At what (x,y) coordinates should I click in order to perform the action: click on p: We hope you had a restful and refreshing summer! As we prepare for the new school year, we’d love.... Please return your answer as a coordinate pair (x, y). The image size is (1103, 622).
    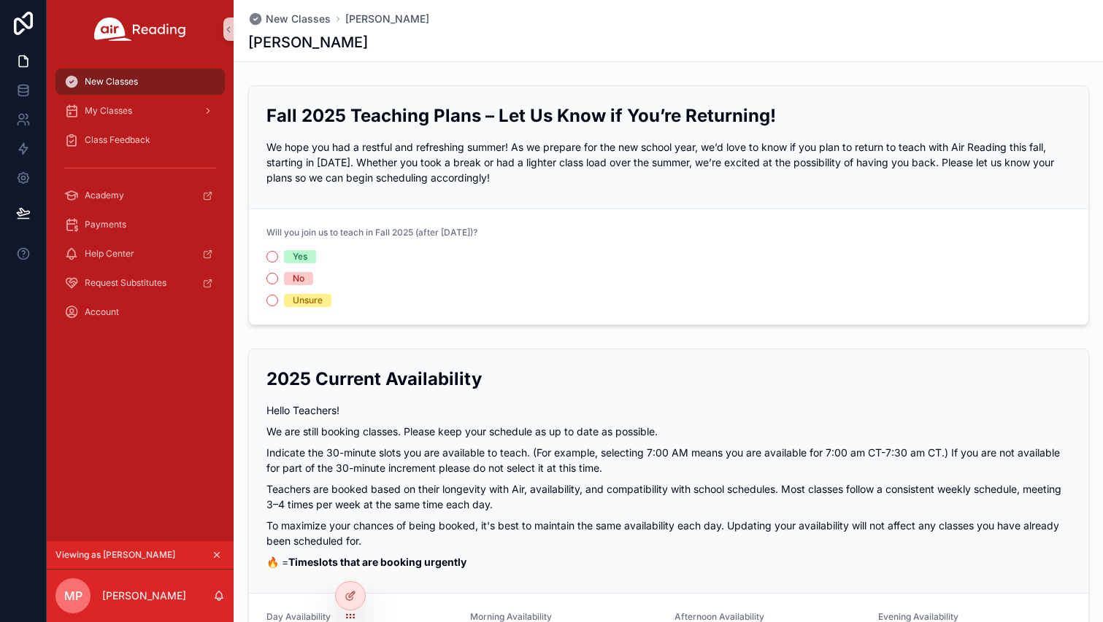
    Looking at the image, I should click on (668, 162).